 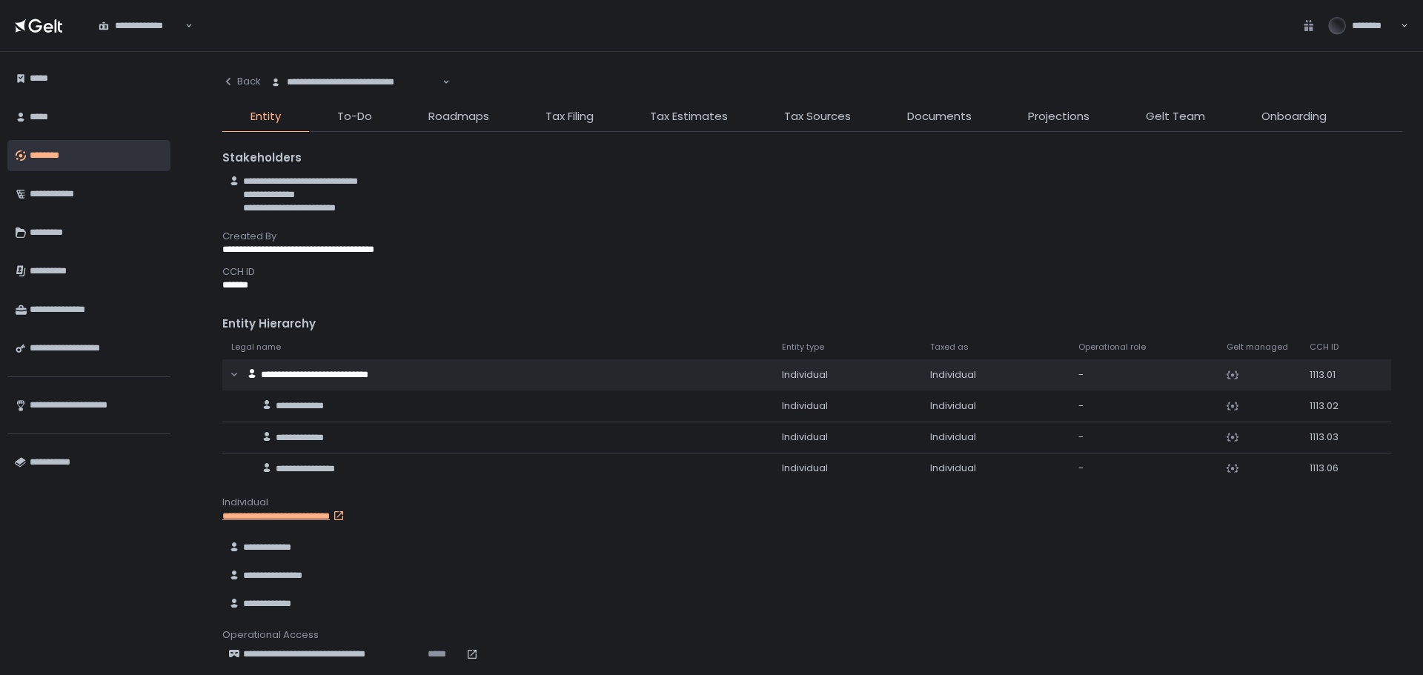 I want to click on span: Onboarding, so click(x=1294, y=116).